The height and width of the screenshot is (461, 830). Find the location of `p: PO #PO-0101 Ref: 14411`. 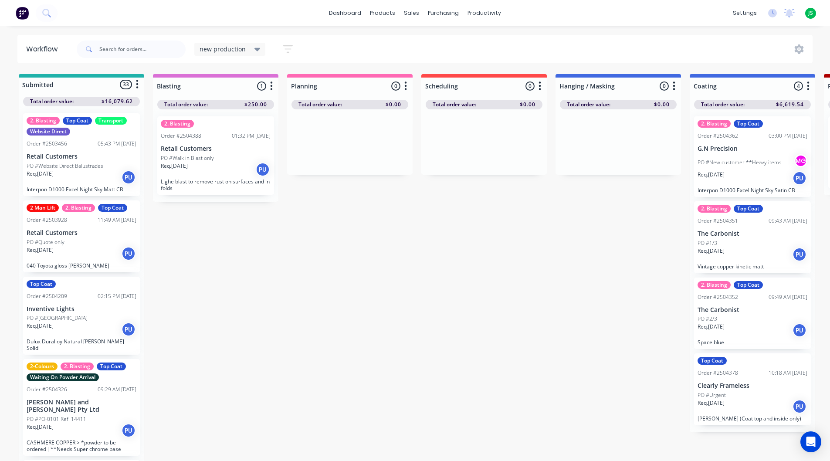

p: PO #PO-0101 Ref: 14411 is located at coordinates (56, 419).